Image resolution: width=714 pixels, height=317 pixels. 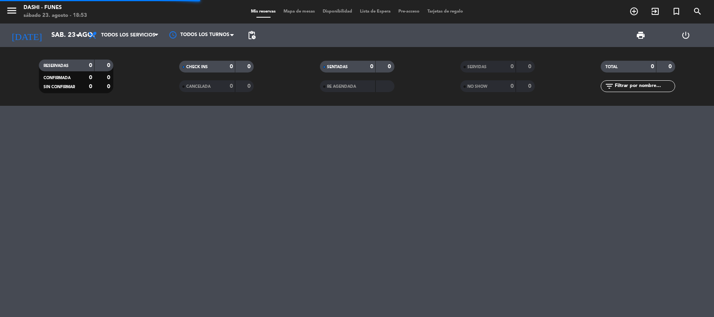 I want to click on span: Disponibilidad, so click(x=337, y=11).